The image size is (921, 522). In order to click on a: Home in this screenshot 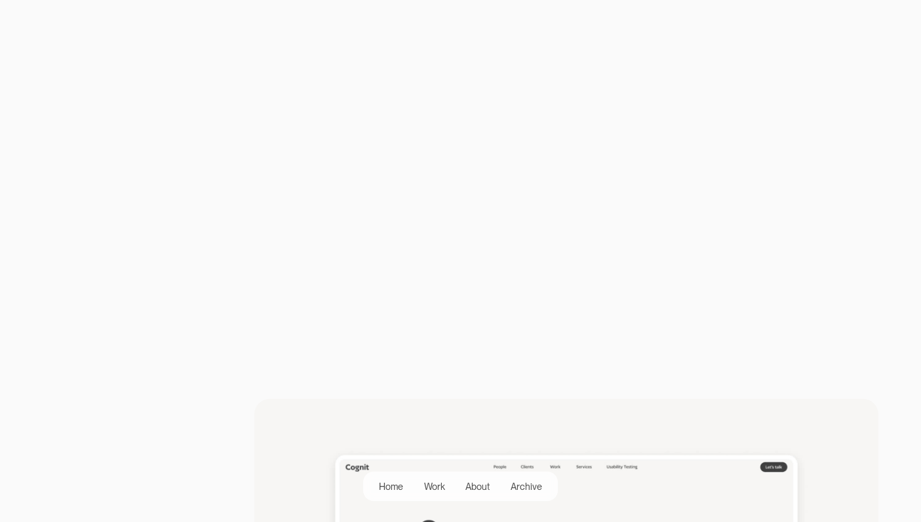, I will do `click(391, 486)`.